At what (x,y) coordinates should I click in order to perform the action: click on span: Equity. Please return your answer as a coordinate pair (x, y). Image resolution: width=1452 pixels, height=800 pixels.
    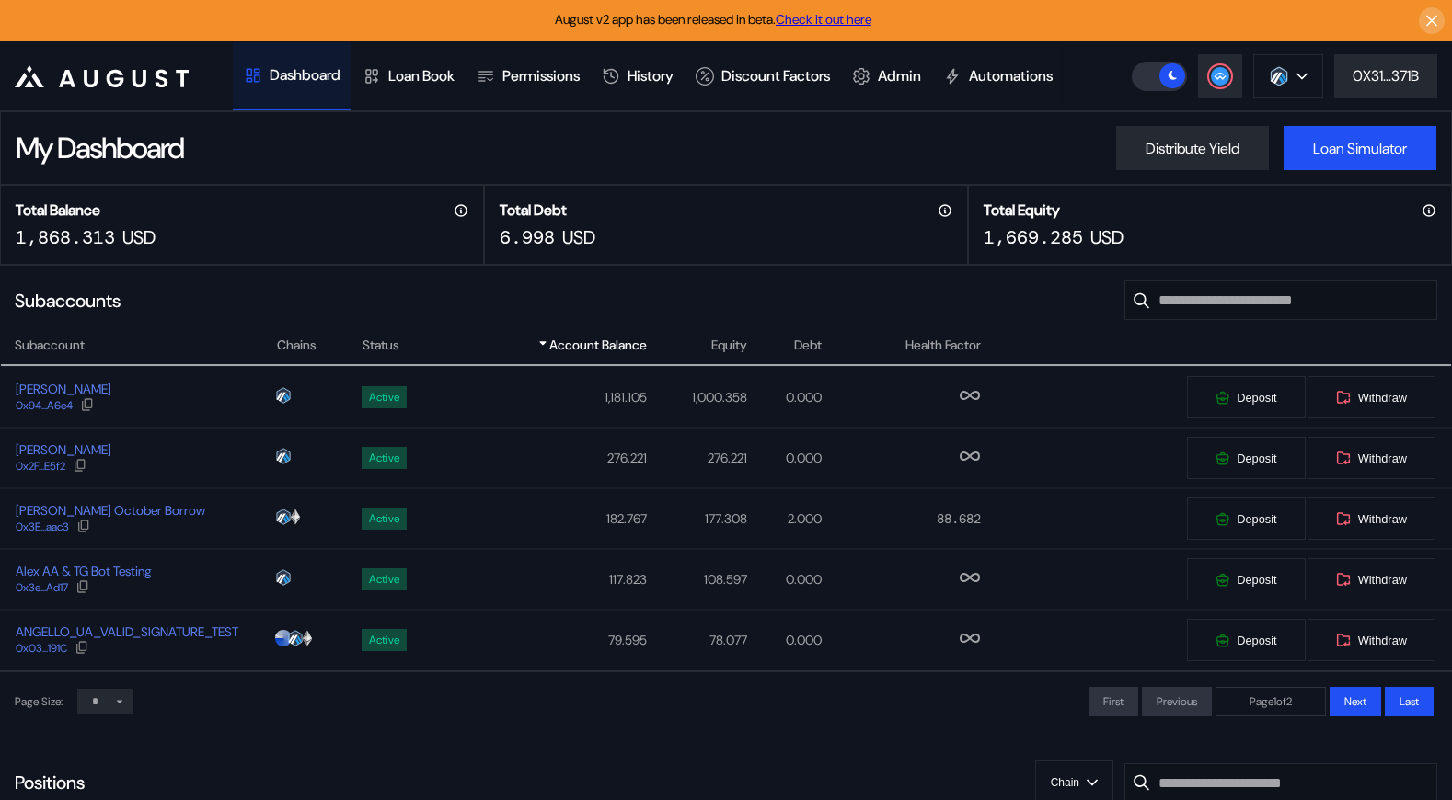
    Looking at the image, I should click on (729, 345).